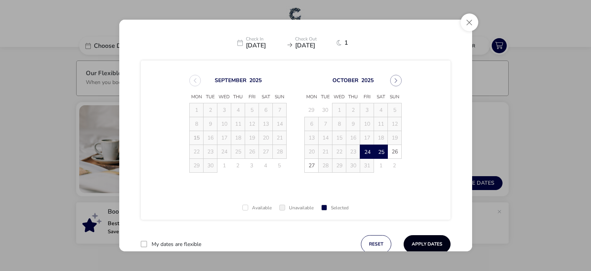 The image size is (591, 271). What do you see at coordinates (470, 22) in the screenshot?
I see `button: Close` at bounding box center [470, 22].